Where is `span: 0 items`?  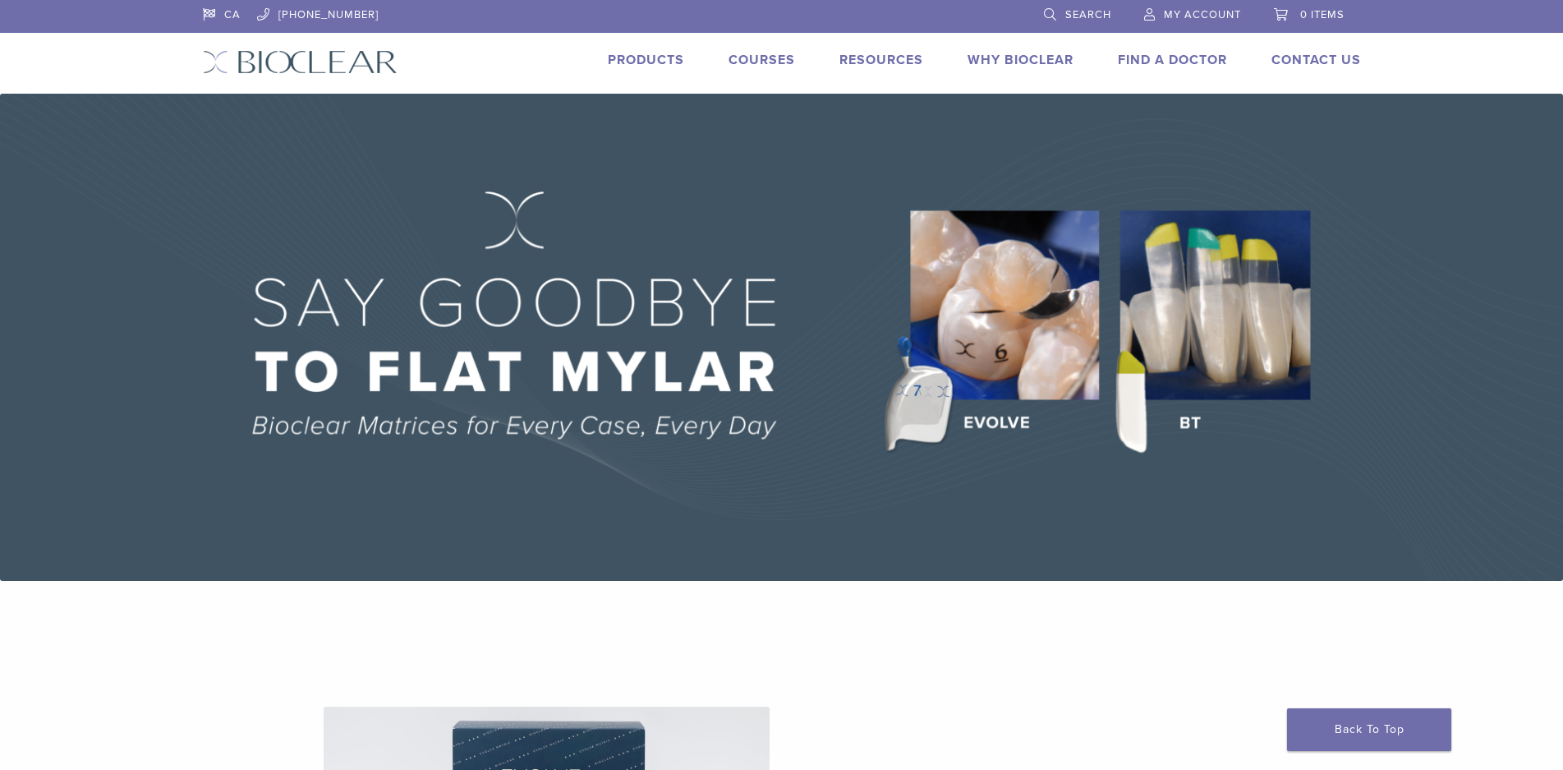 span: 0 items is located at coordinates (1323, 15).